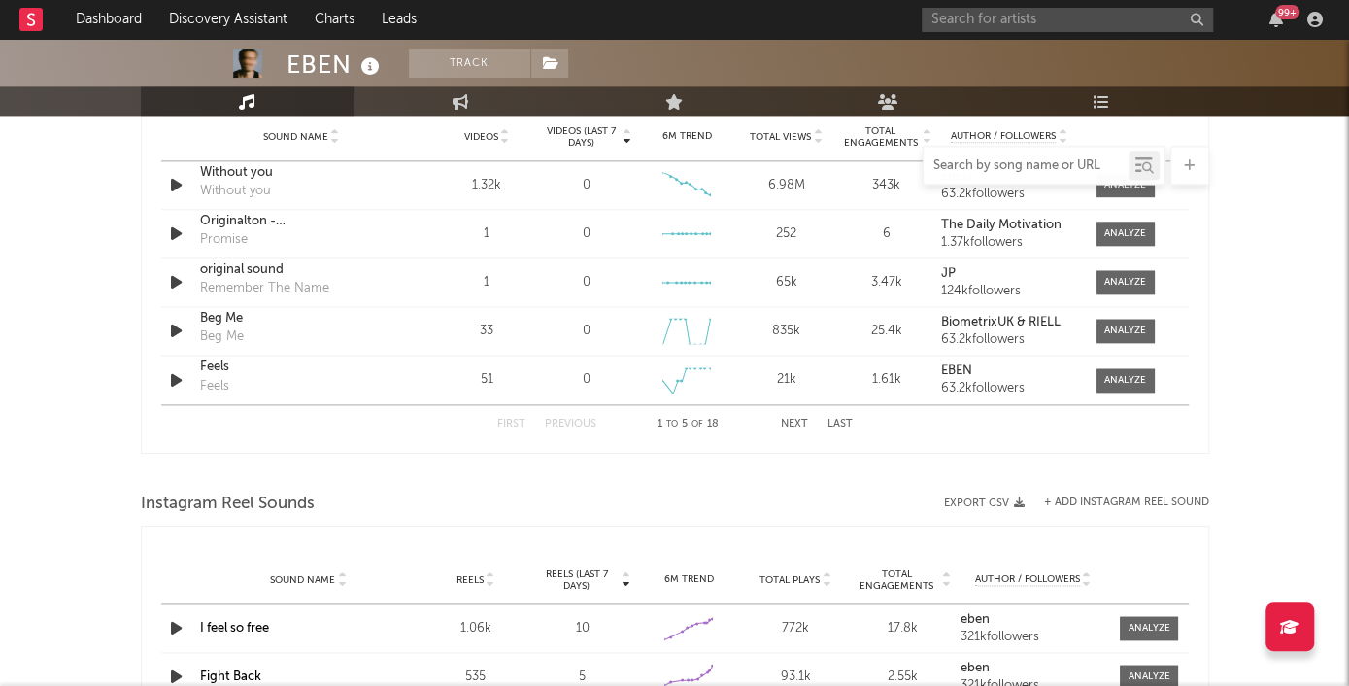 This screenshot has height=686, width=1349. What do you see at coordinates (886, 234) in the screenshot?
I see `div: 6` at bounding box center [886, 234].